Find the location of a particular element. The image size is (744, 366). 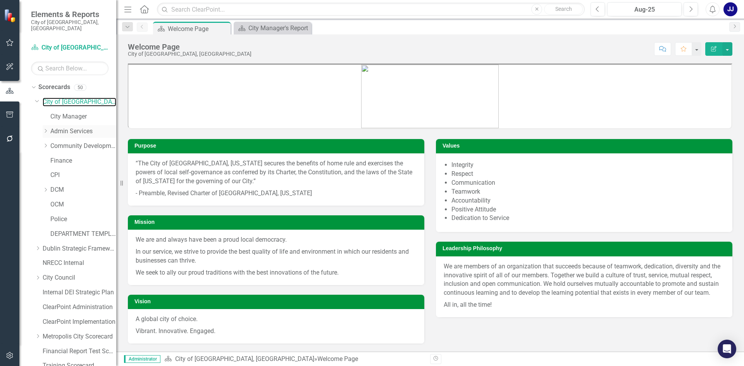

div: JJ is located at coordinates (731, 9).